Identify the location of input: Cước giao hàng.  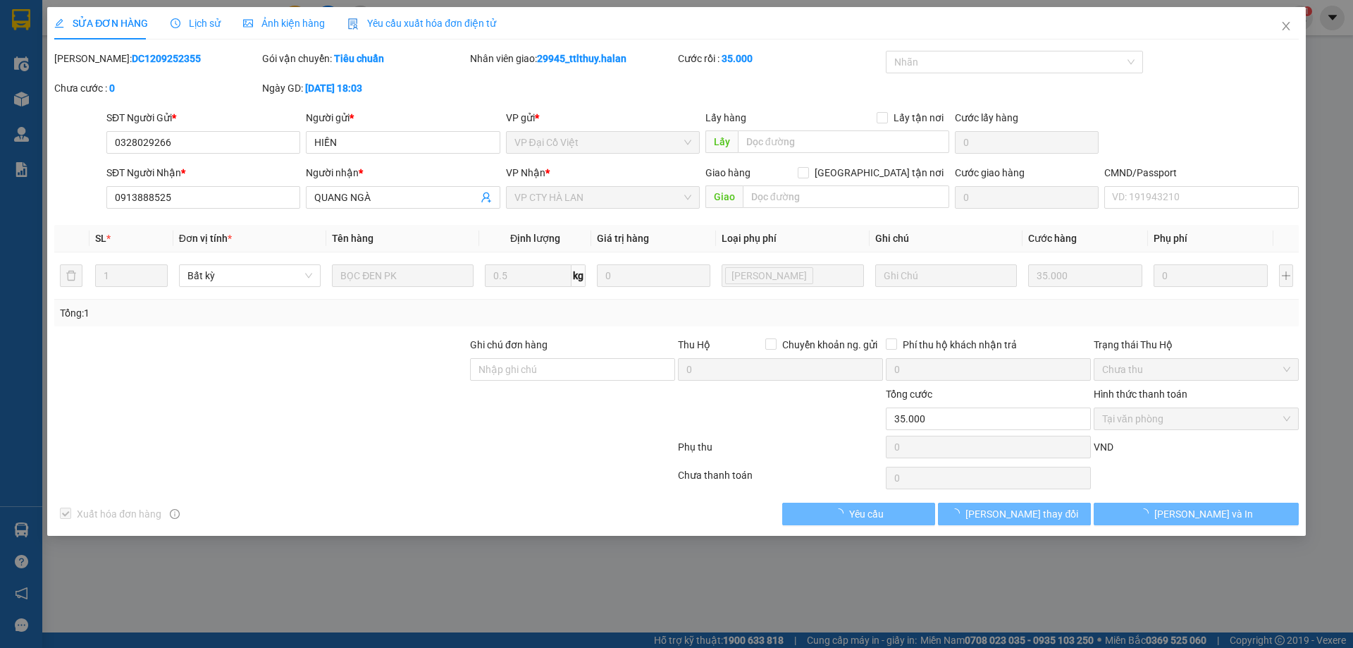
(1027, 197).